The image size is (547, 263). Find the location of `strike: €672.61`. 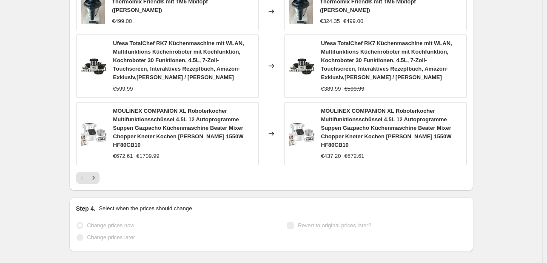

strike: €672.61 is located at coordinates (355, 156).